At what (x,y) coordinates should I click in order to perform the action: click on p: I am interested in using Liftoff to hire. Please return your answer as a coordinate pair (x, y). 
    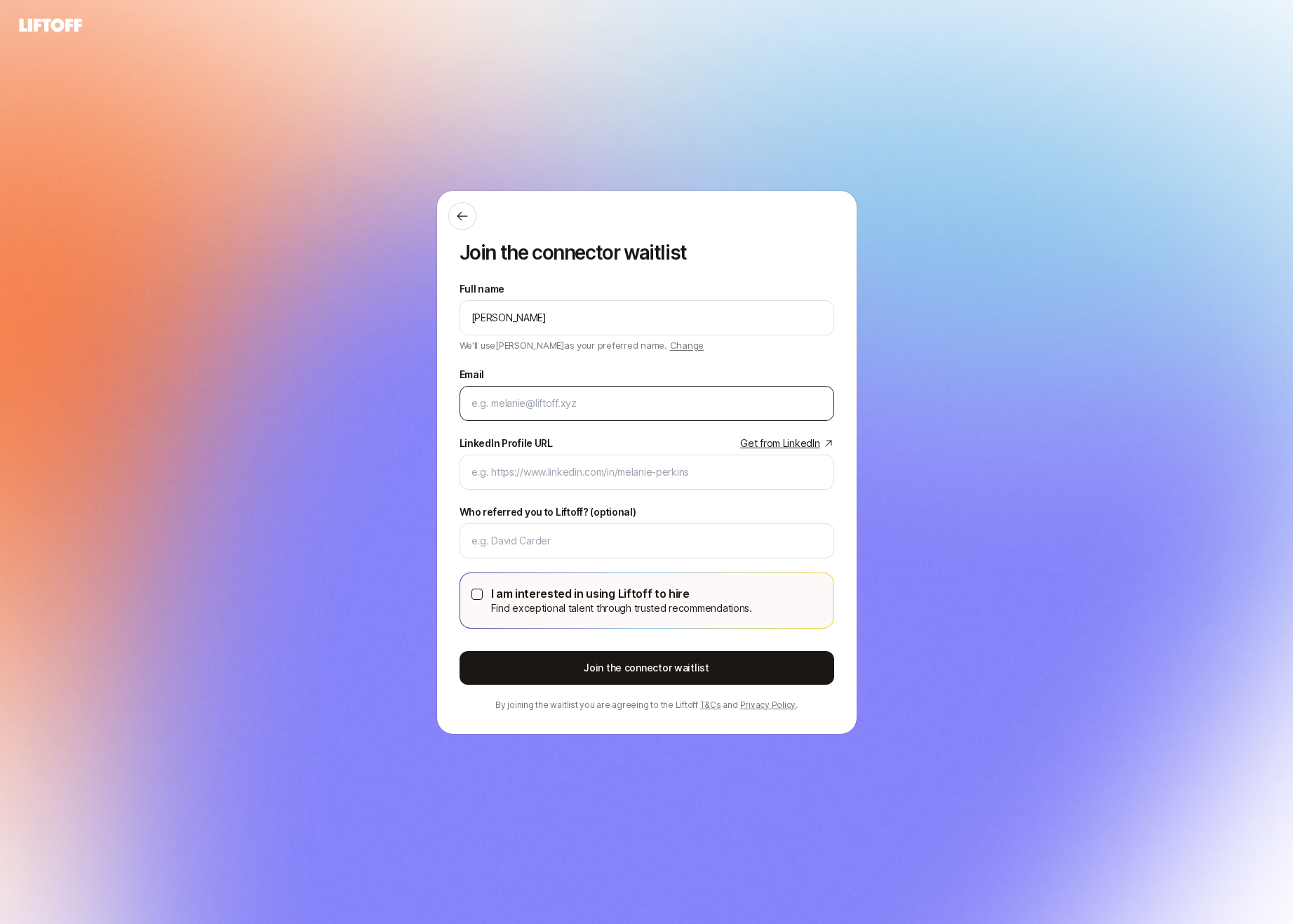
    Looking at the image, I should click on (622, 594).